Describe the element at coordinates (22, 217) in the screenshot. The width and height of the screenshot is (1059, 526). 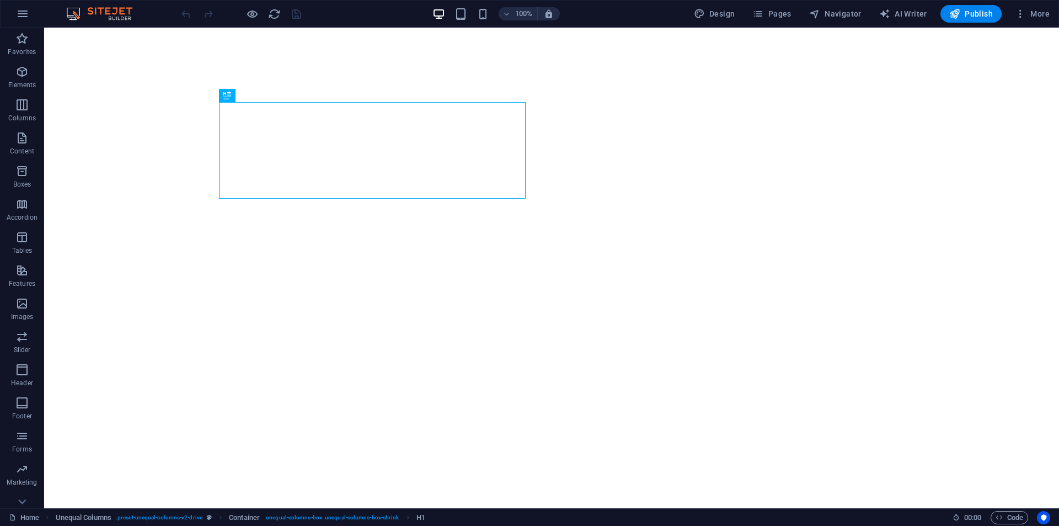
I see `p: Accordion` at that location.